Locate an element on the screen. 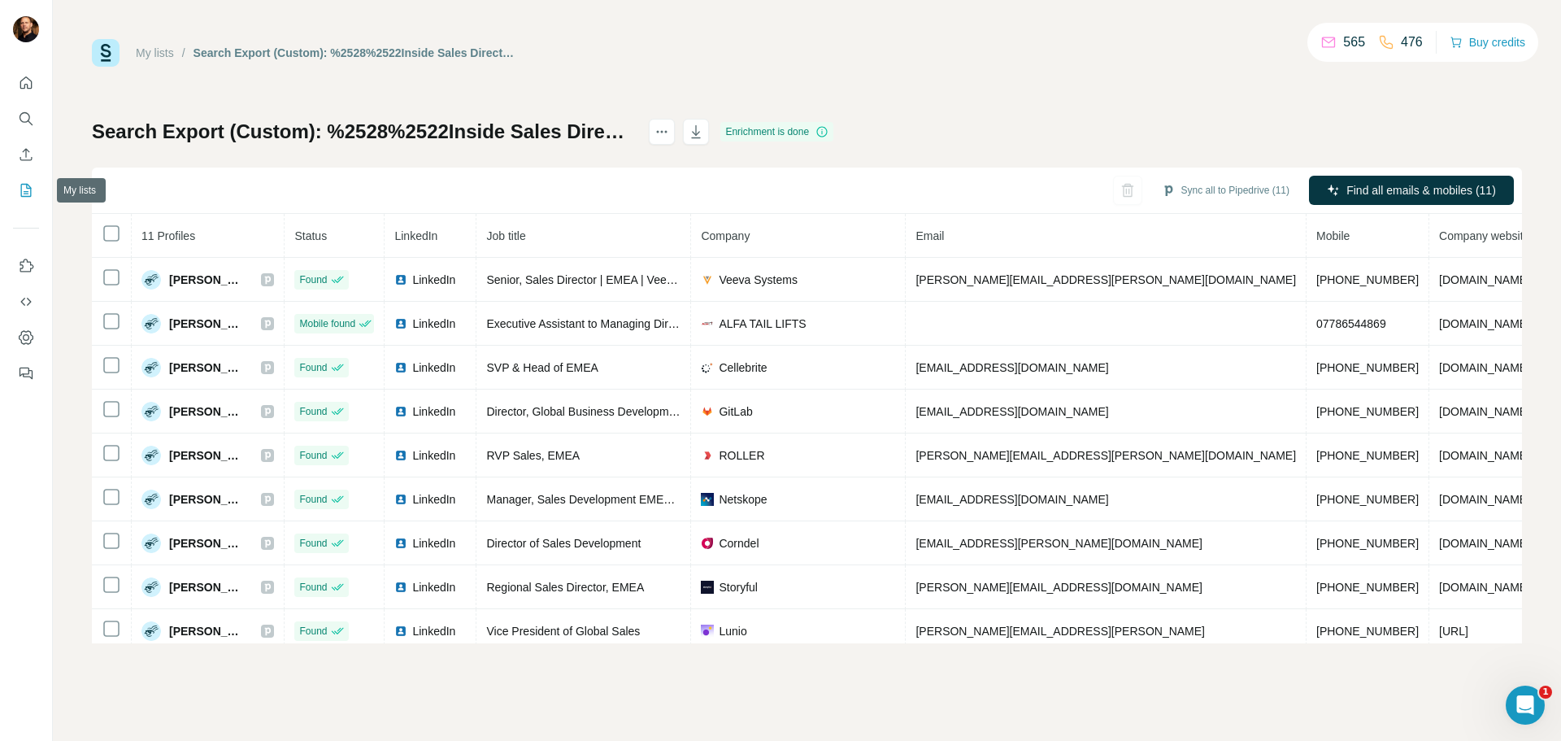 The image size is (1561, 741). span: Veeva Systems is located at coordinates (758, 280).